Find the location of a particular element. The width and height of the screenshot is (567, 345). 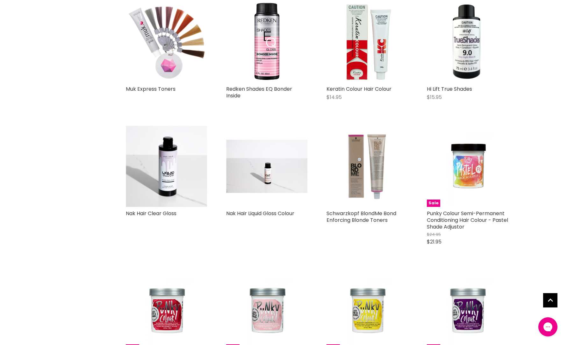

span: $24.95 is located at coordinates (434, 234).